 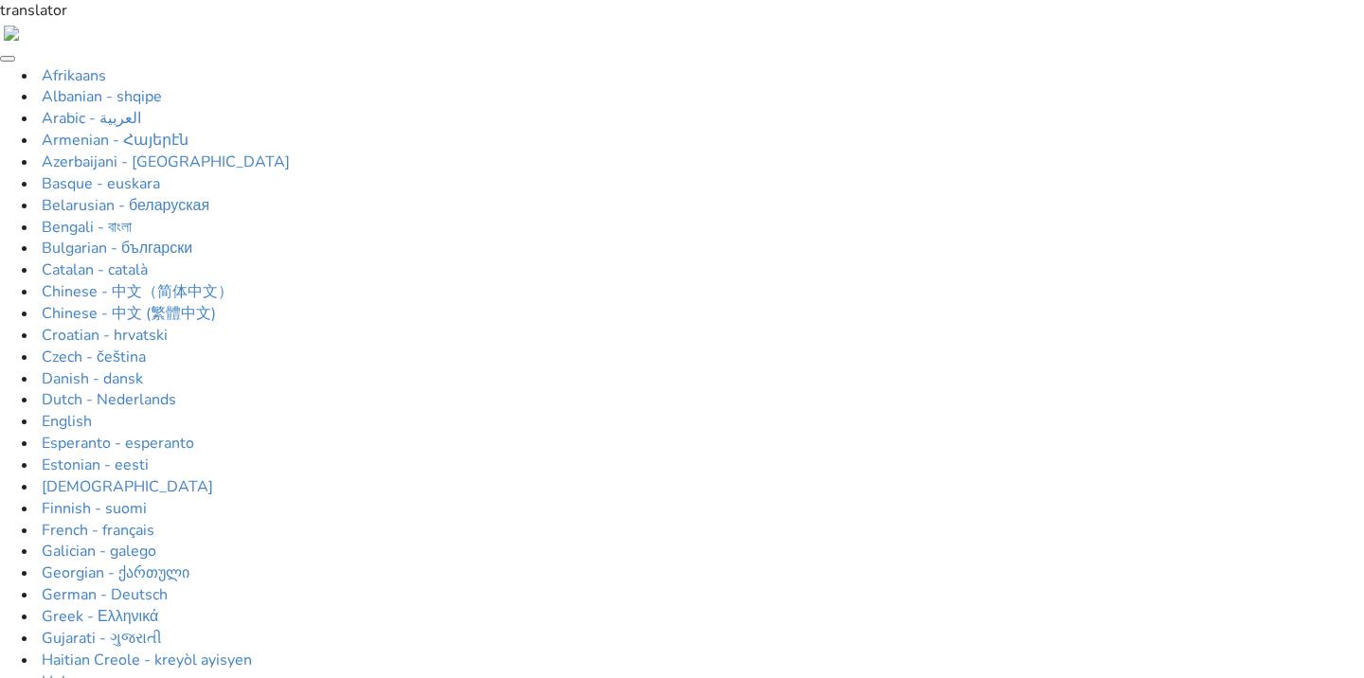 What do you see at coordinates (100, 184) in the screenshot?
I see `a: Basque - euskara` at bounding box center [100, 184].